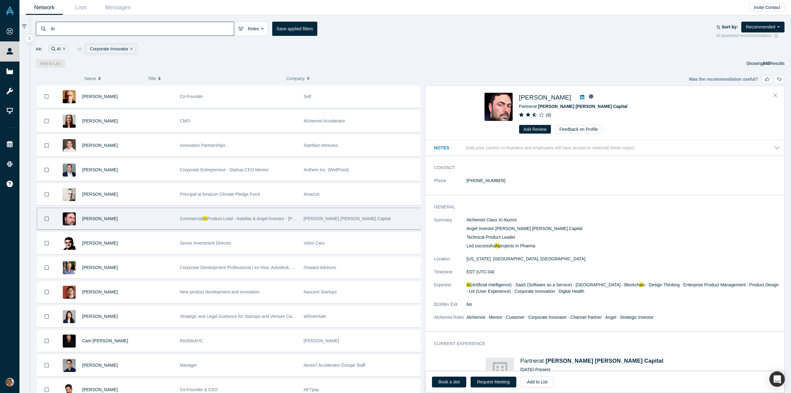 The image size is (791, 393). What do you see at coordinates (767, 7) in the screenshot?
I see `button: Invite Contact` at bounding box center [767, 7].